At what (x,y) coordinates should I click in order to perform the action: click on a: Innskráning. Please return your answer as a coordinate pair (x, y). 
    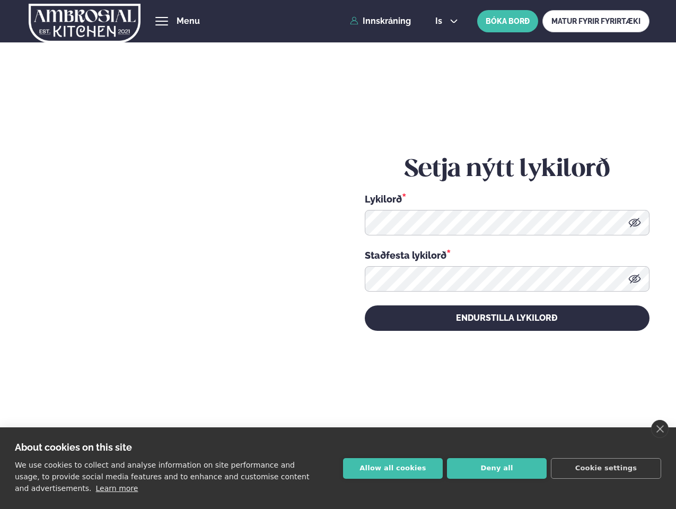
    Looking at the image, I should click on (380, 21).